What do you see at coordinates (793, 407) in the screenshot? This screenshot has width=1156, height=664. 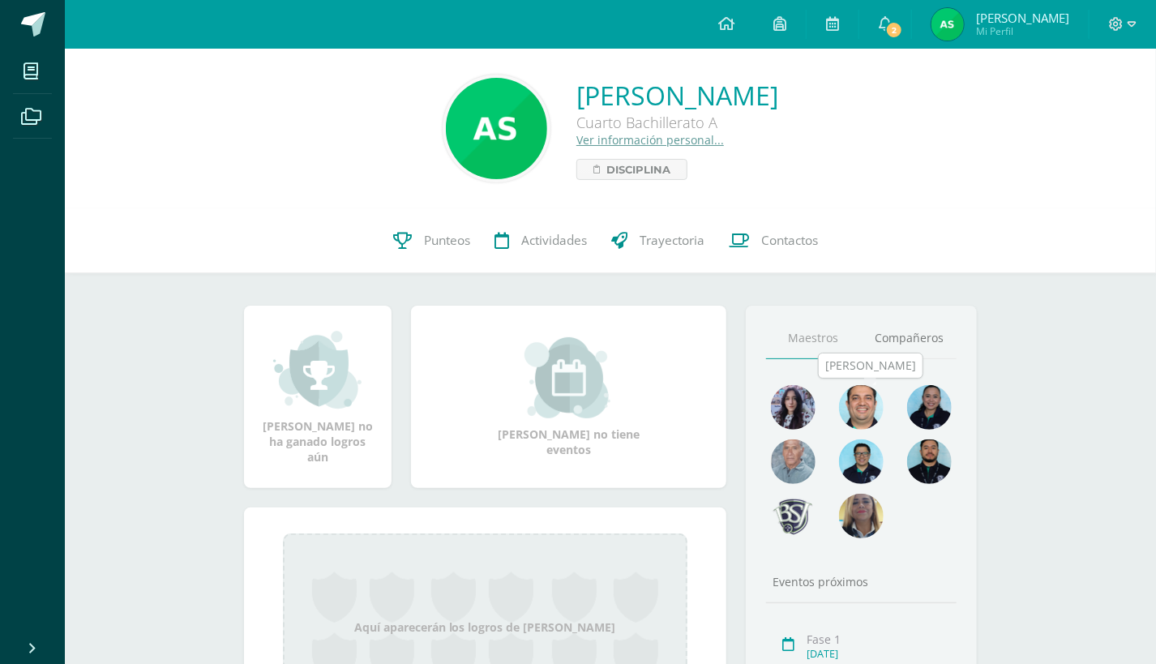 I see `img: 31702bfb268df95f55e840c80866a926.png` at bounding box center [793, 407].